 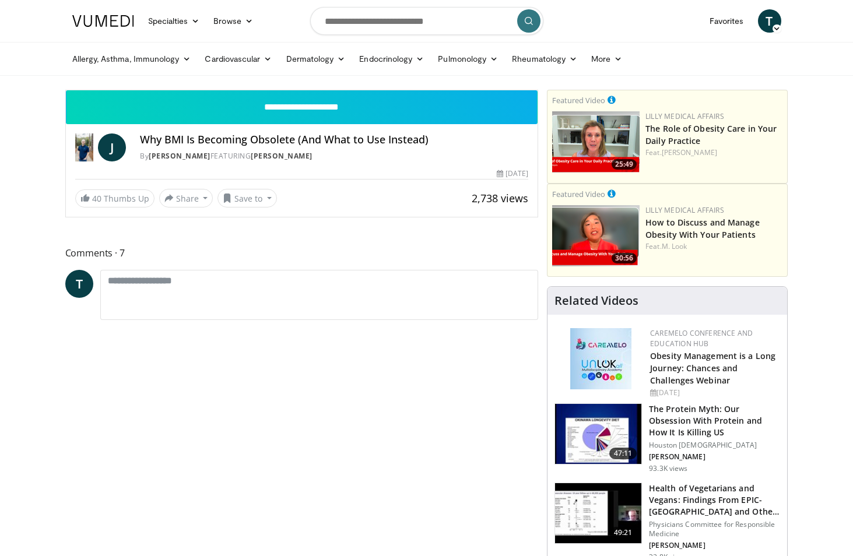 I want to click on button: Save to, so click(x=247, y=198).